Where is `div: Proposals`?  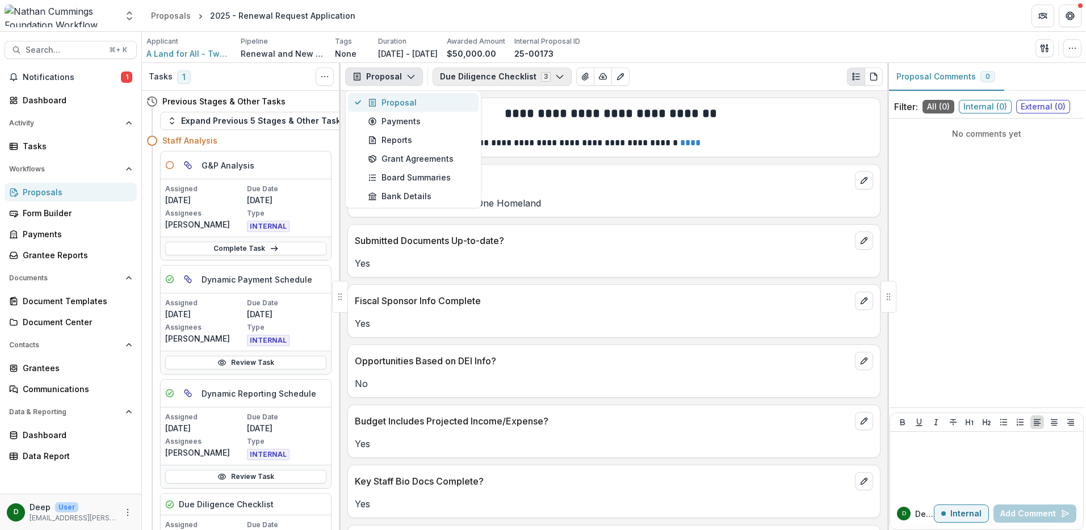 div: Proposals is located at coordinates (171, 15).